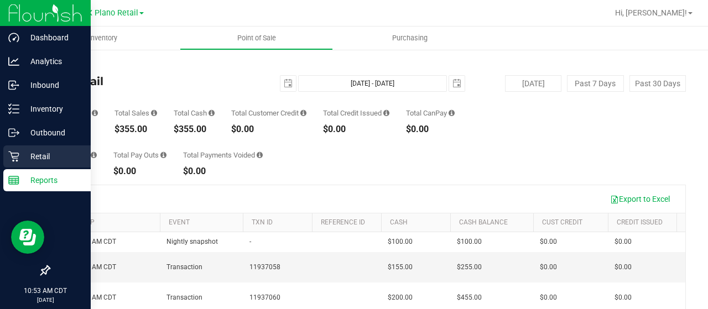 This screenshot has height=309, width=708. What do you see at coordinates (94, 155) in the screenshot?
I see `i: Sum of all cash pay-ins added to the till within the date range.` at bounding box center [94, 155].